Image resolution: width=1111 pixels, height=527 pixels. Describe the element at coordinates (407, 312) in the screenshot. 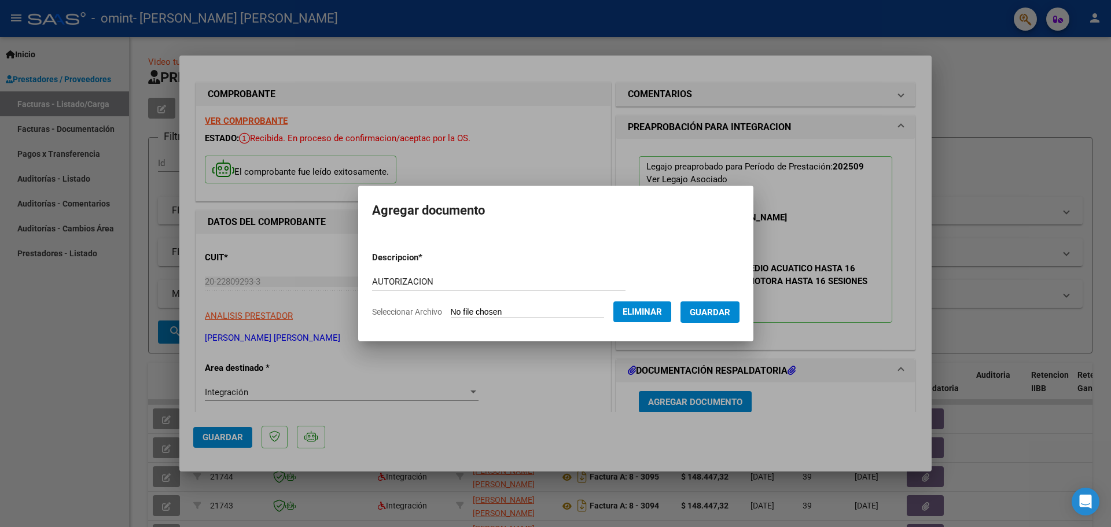

I see `span: Seleccionar Archivo` at that location.